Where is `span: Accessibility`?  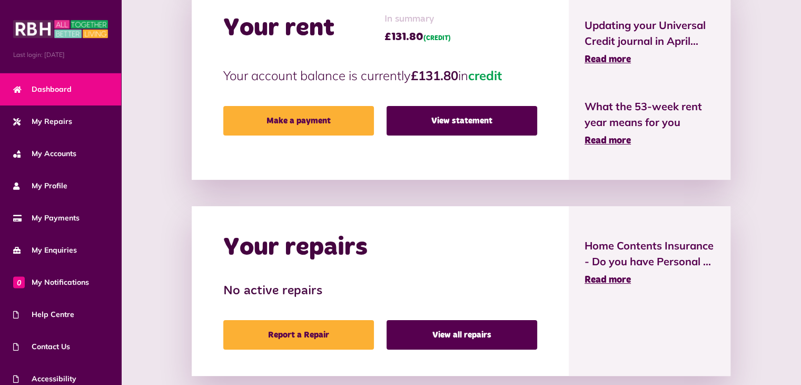
span: Accessibility is located at coordinates (45, 378).